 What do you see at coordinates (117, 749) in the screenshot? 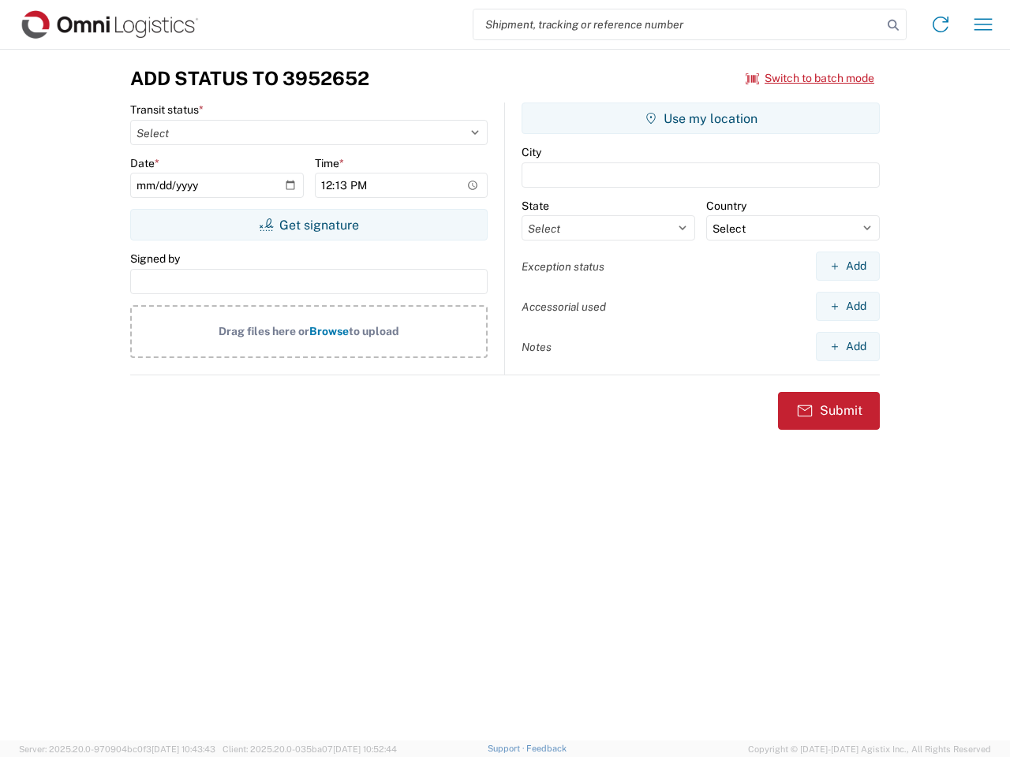
I see `span: Server: 2025.20.0-970904bc0f3` at bounding box center [117, 749].